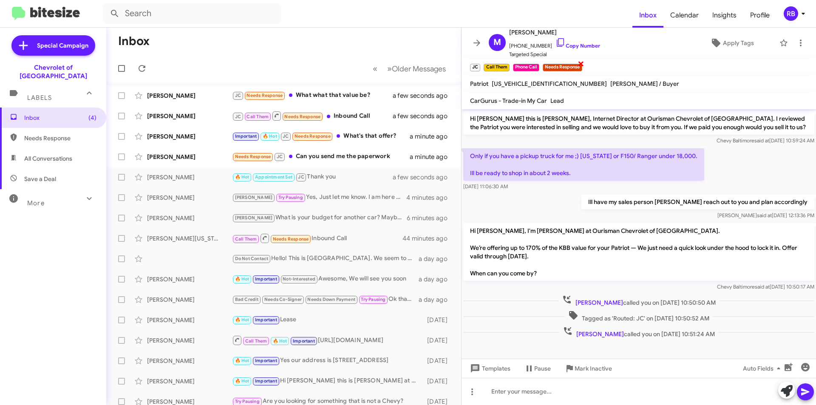  What do you see at coordinates (318, 177) in the screenshot?
I see `div: Thank you` at bounding box center [318, 177].